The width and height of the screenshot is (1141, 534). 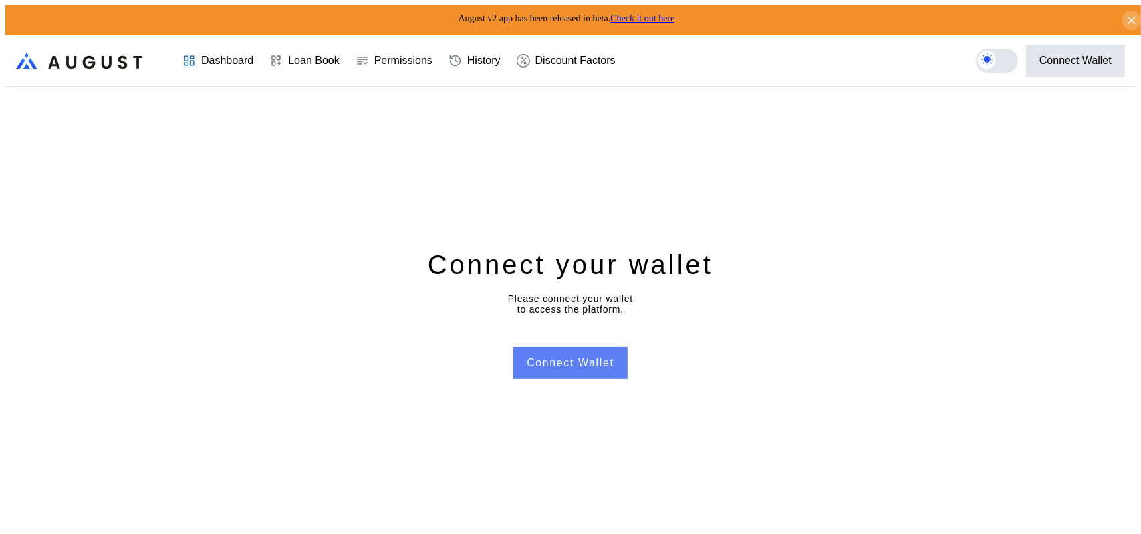 What do you see at coordinates (484, 61) in the screenshot?
I see `div: History` at bounding box center [484, 61].